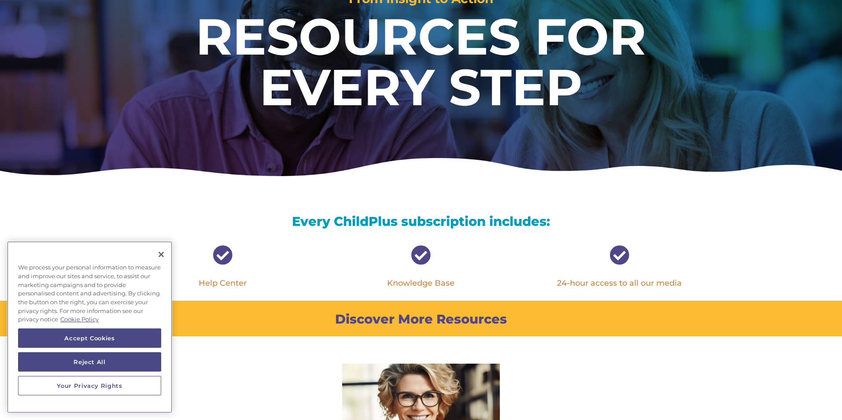  I want to click on h3: Discover More Resources, so click(421, 321).